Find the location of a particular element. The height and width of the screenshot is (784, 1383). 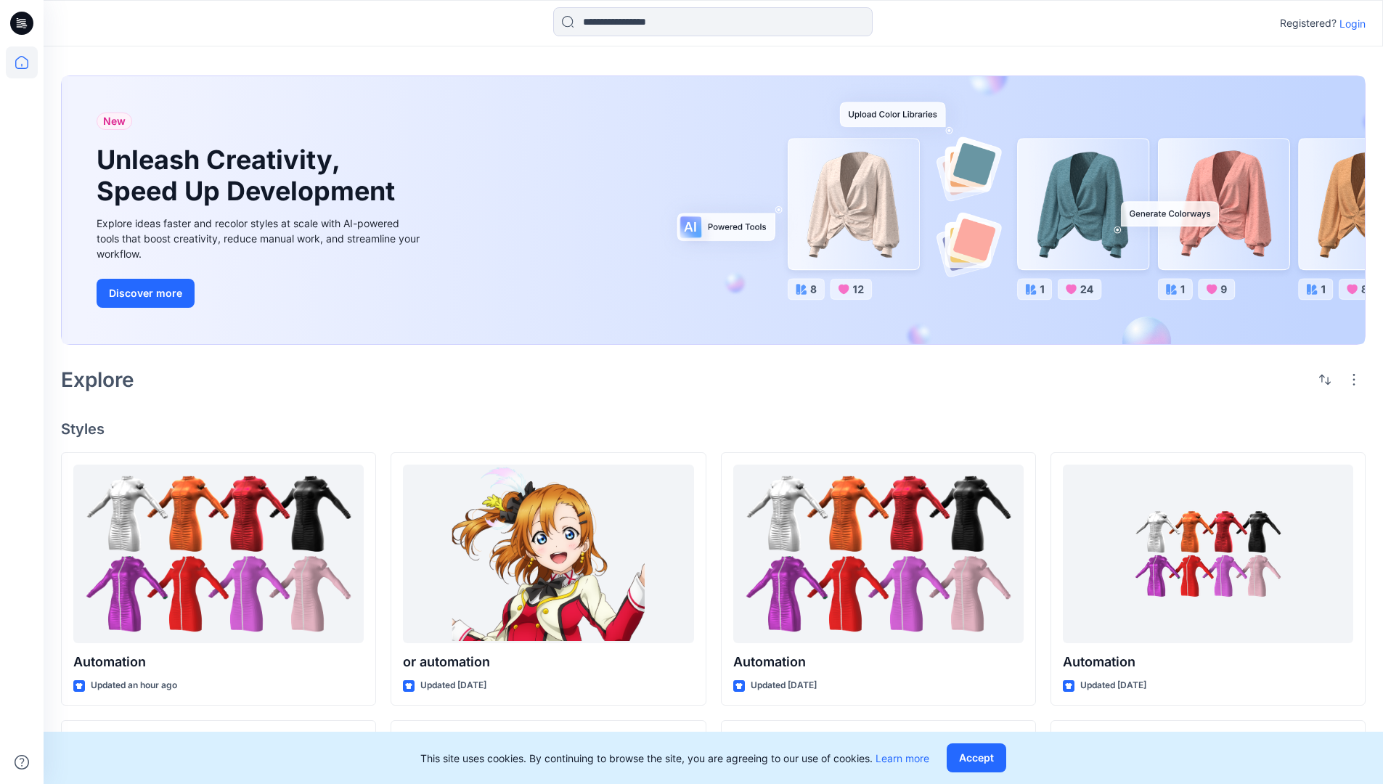

p: Updated an hour ago is located at coordinates (134, 685).